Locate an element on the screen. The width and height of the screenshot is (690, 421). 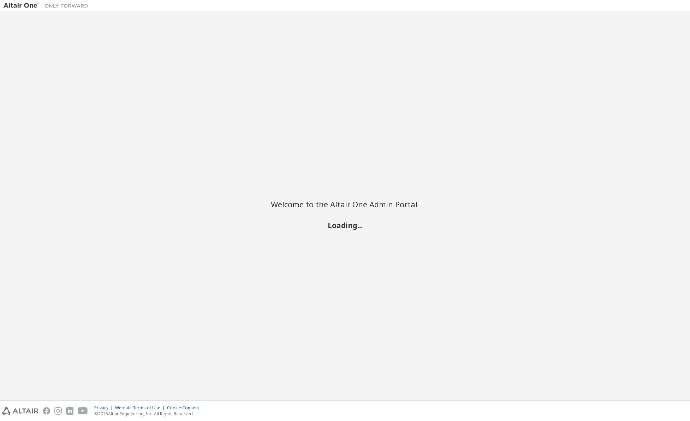
h2: Welcome to the Altair One Admin Portal is located at coordinates (345, 204).